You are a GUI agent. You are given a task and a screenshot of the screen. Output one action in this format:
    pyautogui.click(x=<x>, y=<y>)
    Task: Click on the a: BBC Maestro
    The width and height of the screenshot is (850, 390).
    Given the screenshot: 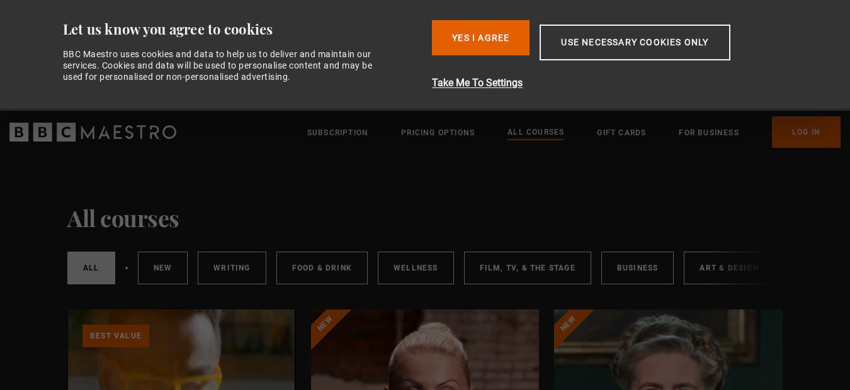 What is the action you would take?
    pyautogui.click(x=93, y=132)
    